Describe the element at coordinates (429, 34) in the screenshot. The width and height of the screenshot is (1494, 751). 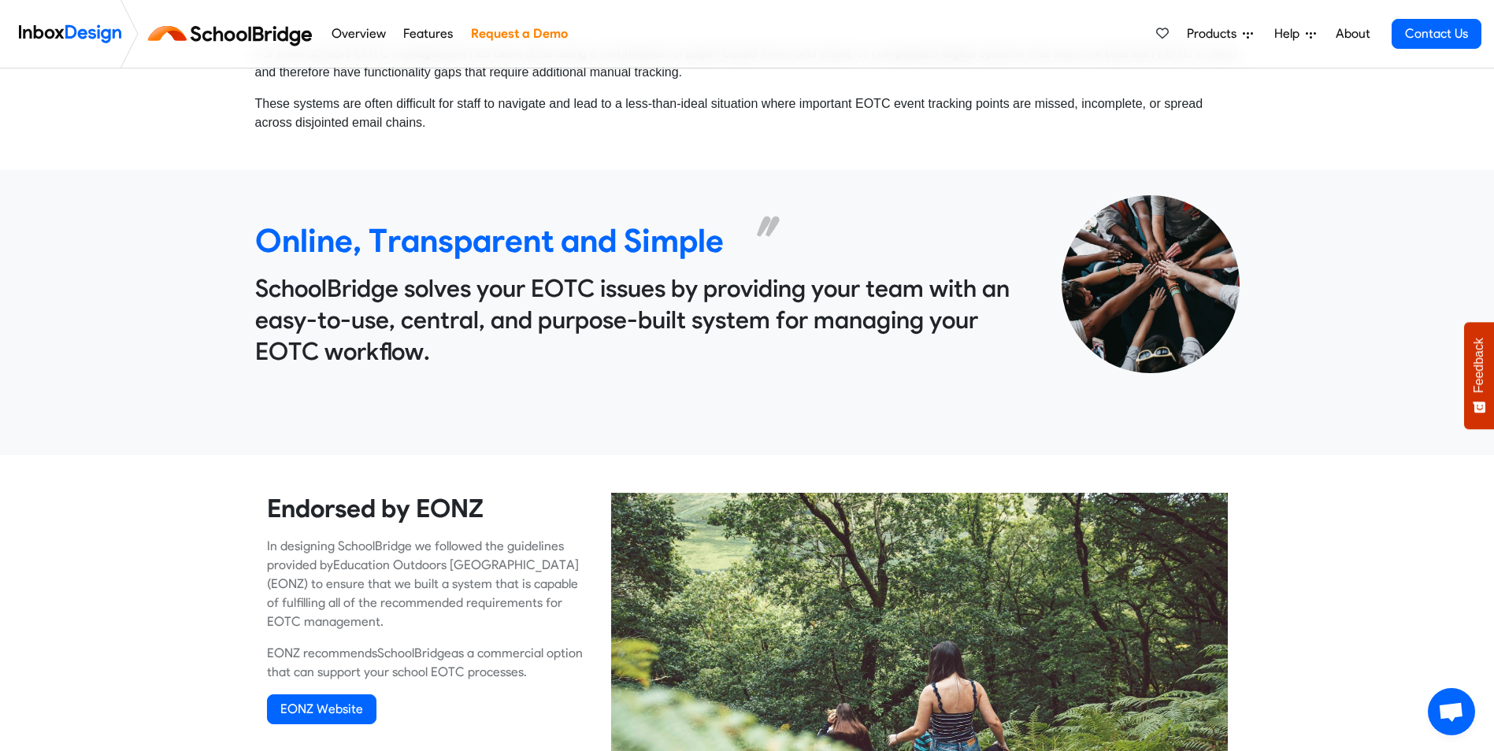
I see `a: Features` at that location.